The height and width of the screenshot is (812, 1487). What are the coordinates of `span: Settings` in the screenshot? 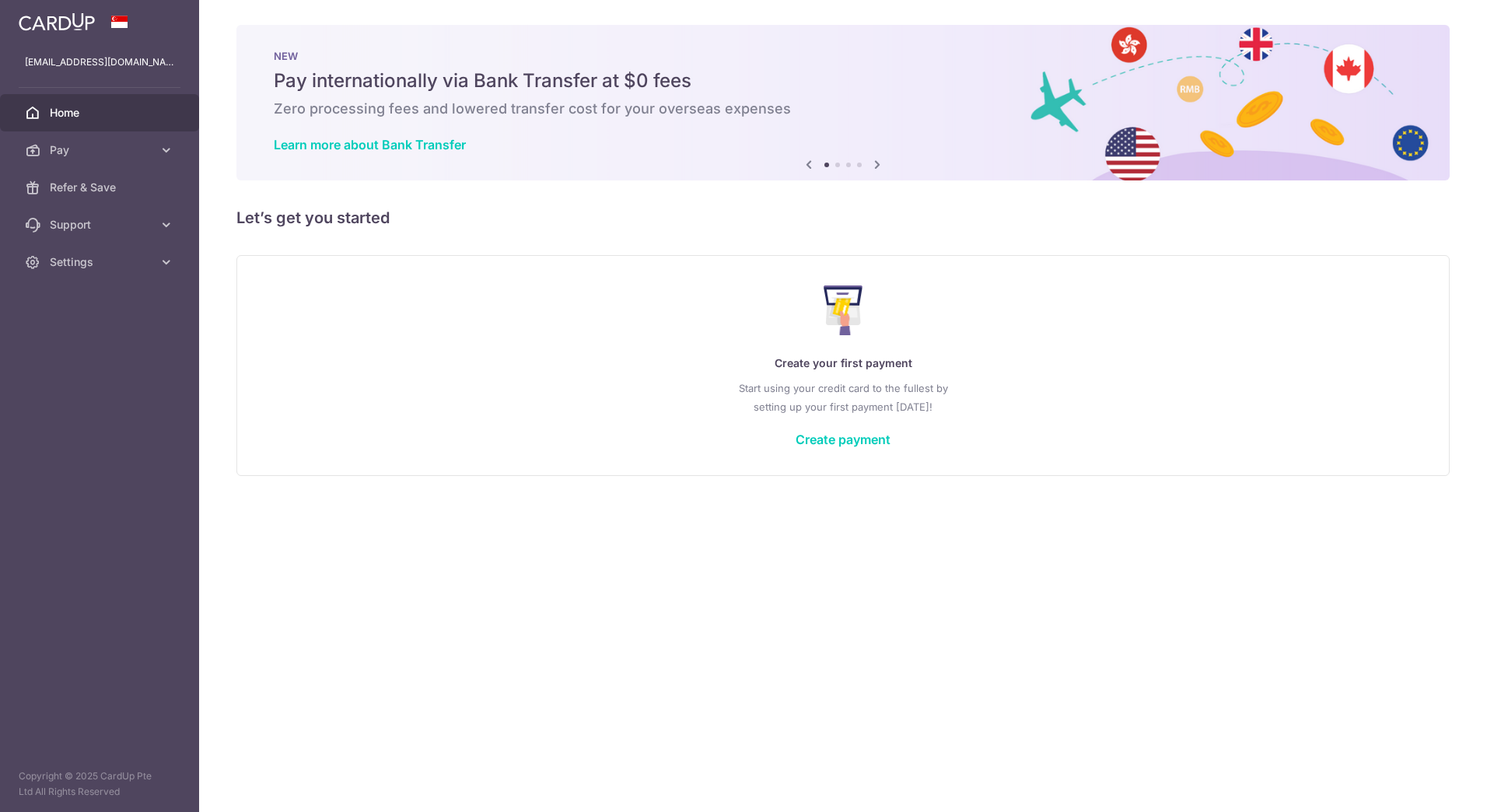 It's located at (101, 262).